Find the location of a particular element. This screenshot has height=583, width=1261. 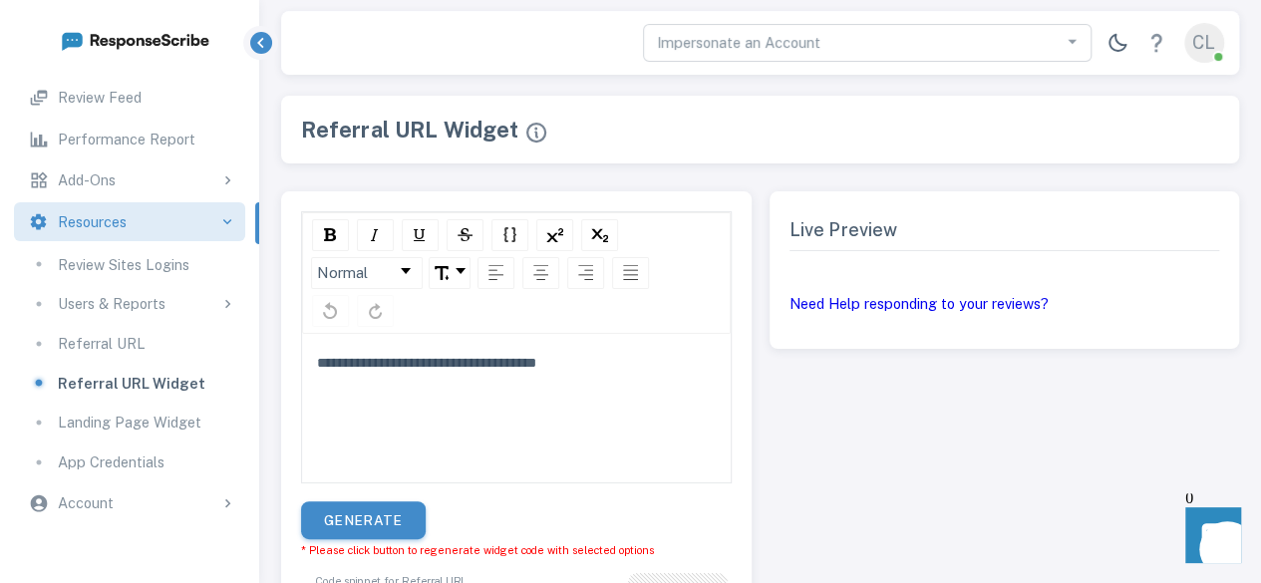

img: logo is located at coordinates (135, 40).